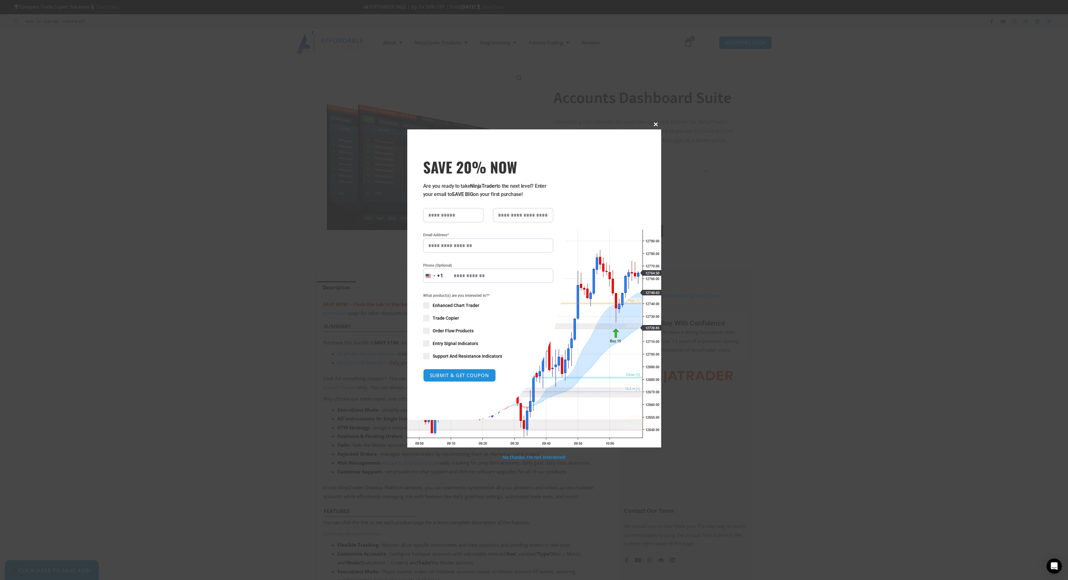 This screenshot has height=580, width=1068. Describe the element at coordinates (488, 167) in the screenshot. I see `h3: SAVE 20% NOW` at that location.